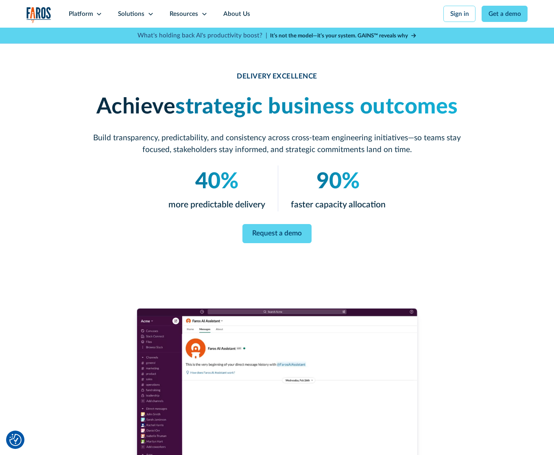  What do you see at coordinates (15, 440) in the screenshot?
I see `button: Cookie Settings` at bounding box center [15, 440].